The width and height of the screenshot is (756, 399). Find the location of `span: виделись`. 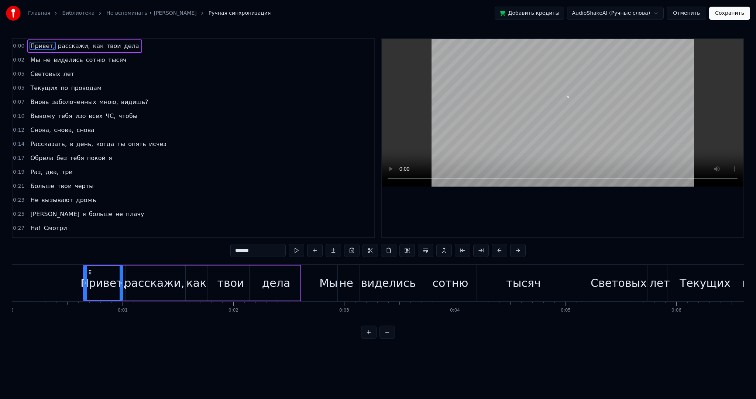

span: виделись is located at coordinates (68, 60).